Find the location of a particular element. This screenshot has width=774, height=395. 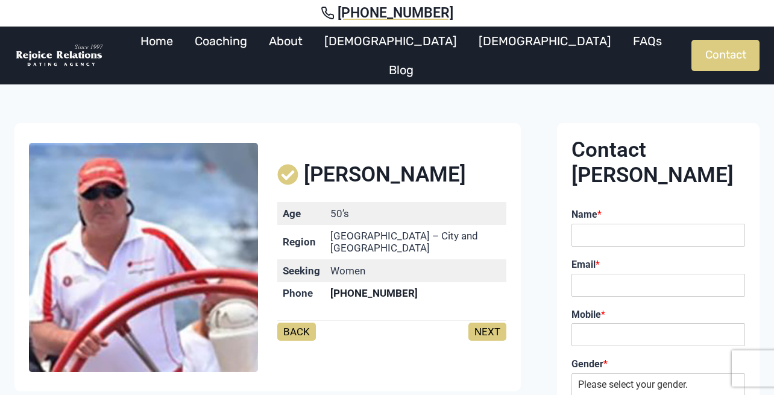

strong: Age is located at coordinates (292, 213).